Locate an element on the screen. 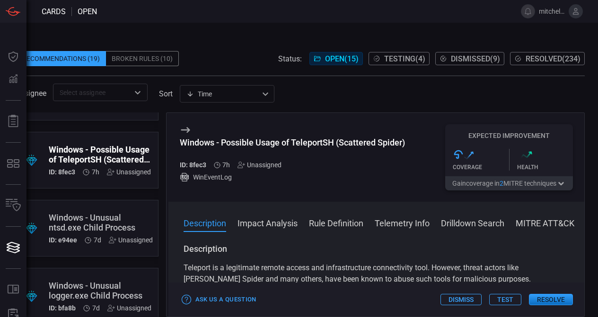  button: Drilldown Search is located at coordinates (472, 223).